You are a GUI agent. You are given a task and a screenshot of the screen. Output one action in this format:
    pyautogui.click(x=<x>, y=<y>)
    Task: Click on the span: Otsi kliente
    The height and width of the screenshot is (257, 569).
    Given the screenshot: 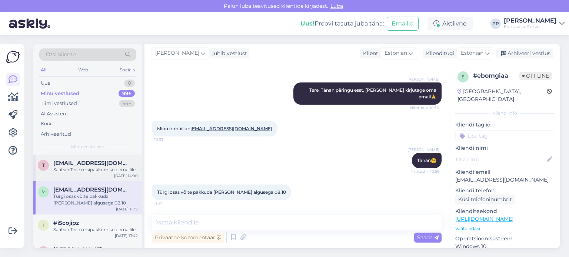 What is the action you would take?
    pyautogui.click(x=61, y=54)
    